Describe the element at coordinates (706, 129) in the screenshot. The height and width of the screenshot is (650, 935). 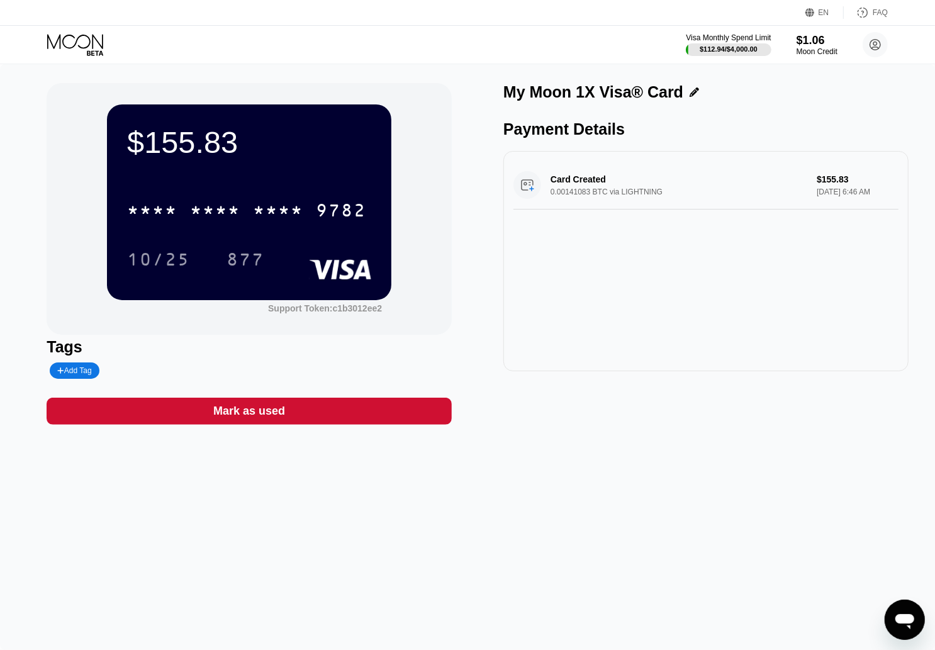
I see `div: Payment Details` at that location.